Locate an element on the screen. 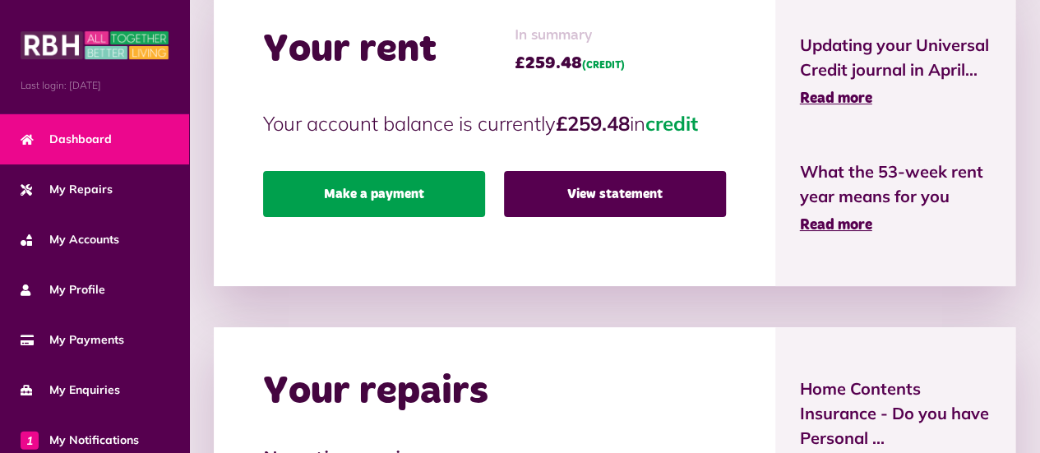 The width and height of the screenshot is (1040, 453). img: MyRBH is located at coordinates (95, 45).